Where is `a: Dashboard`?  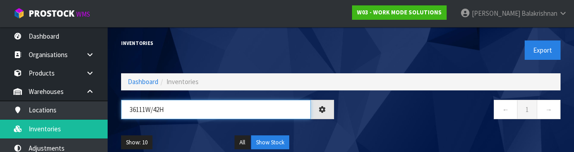 a: Dashboard is located at coordinates (143, 81).